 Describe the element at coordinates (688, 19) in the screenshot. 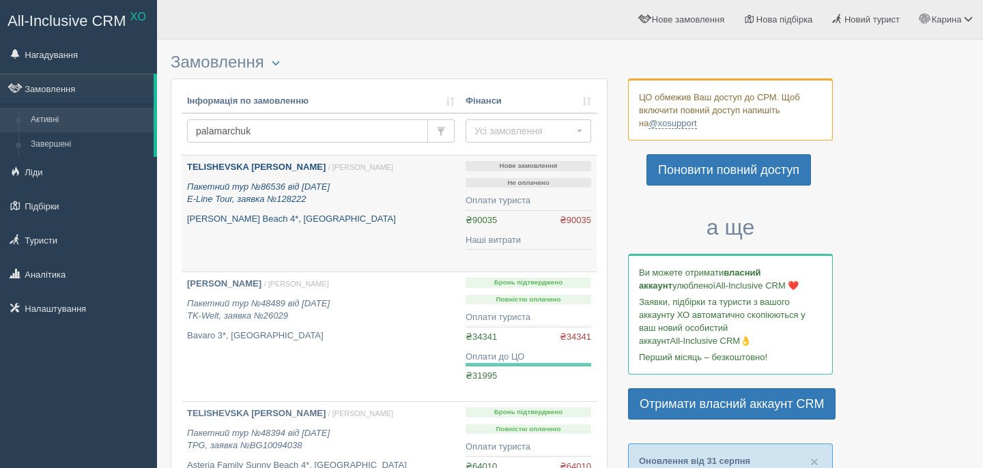

I see `span: Нове замовлення` at that location.